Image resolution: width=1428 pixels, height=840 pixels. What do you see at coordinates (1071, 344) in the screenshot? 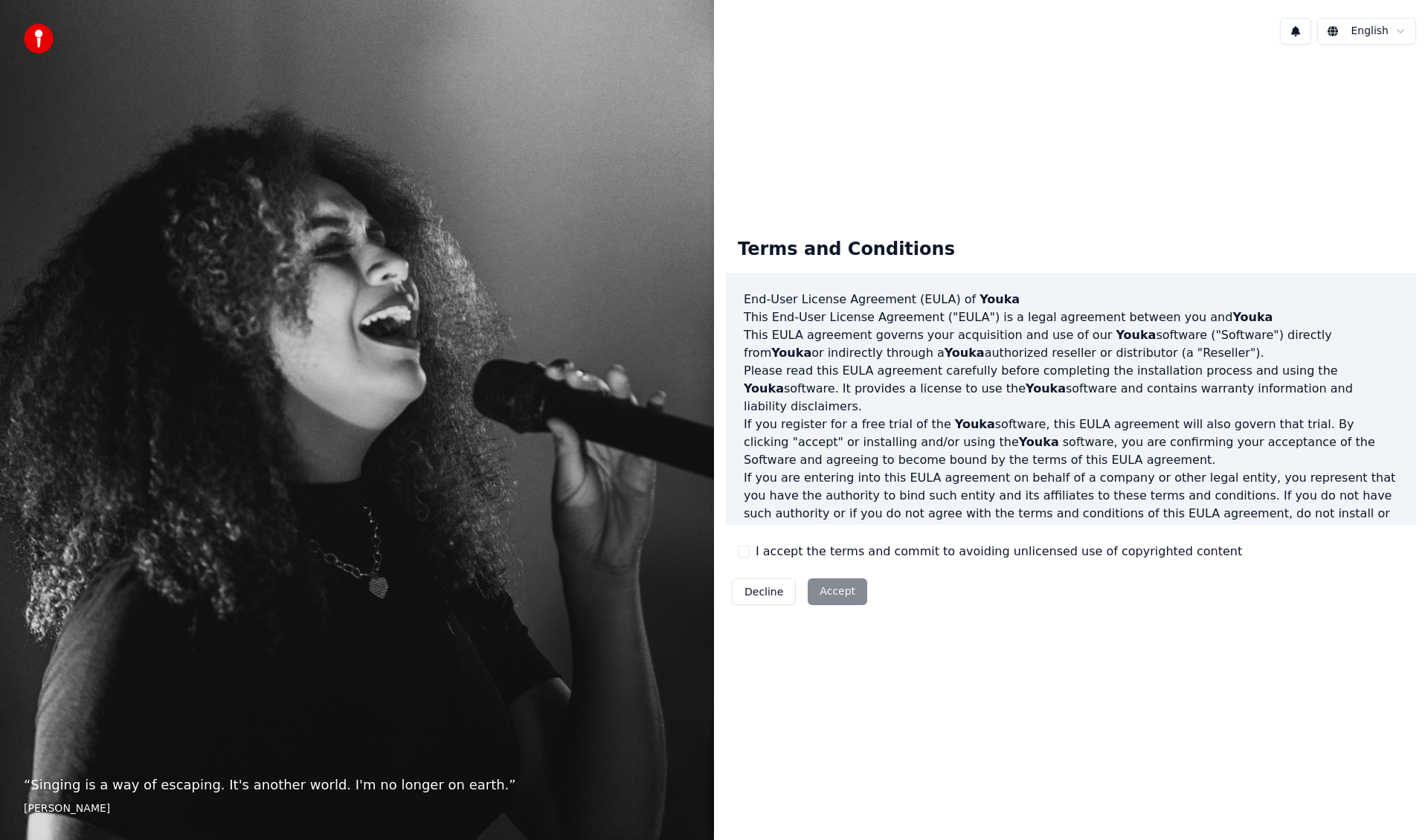
I see `p: This EULA agreement governs your acquisition and use of our software ("Software") directly from o...` at bounding box center [1071, 344].